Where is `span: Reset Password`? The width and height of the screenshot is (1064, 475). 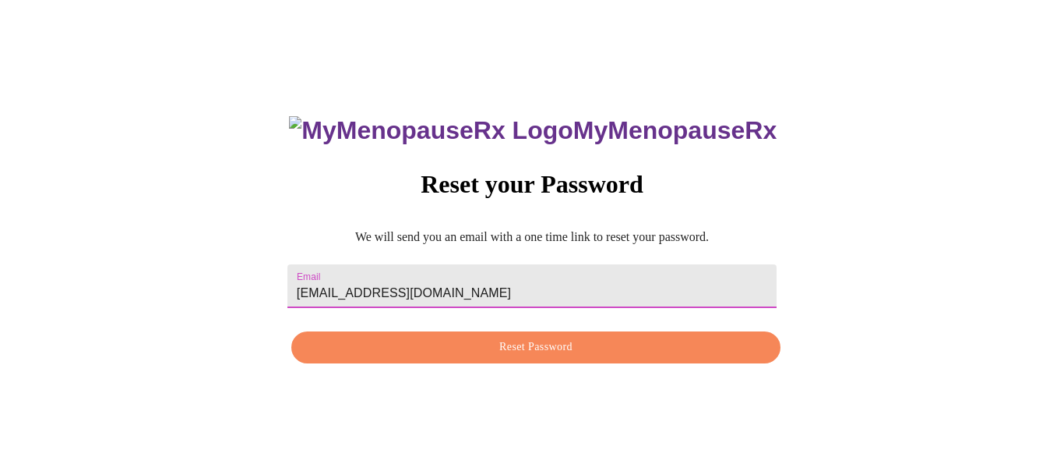
span: Reset Password is located at coordinates (536, 347).